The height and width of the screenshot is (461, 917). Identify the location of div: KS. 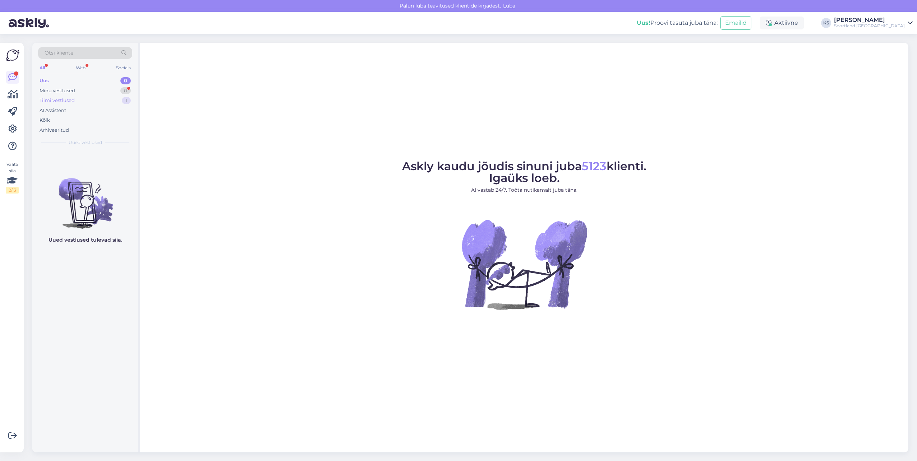
(826, 23).